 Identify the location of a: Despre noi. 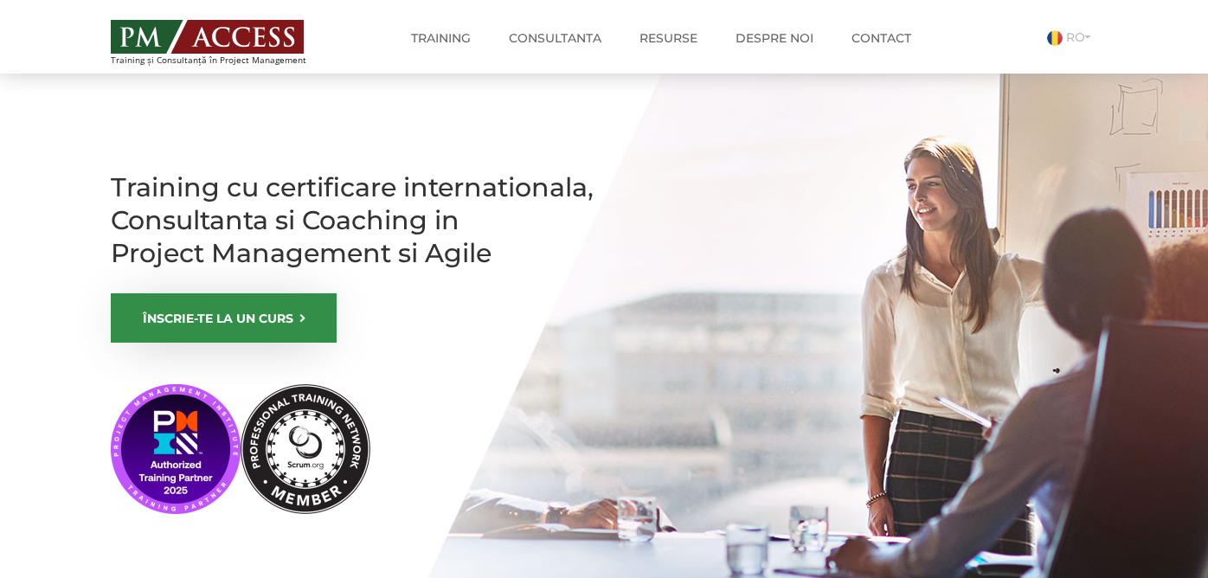
(774, 38).